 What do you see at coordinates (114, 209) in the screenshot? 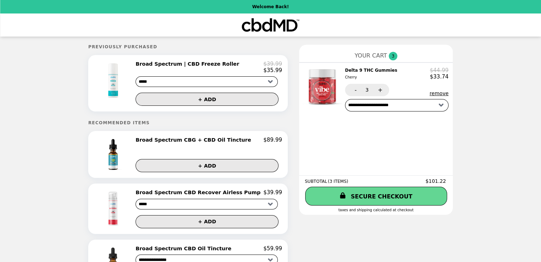
I see `img: Broad Spectrum CBD Recover Airless Pump` at bounding box center [114, 209].